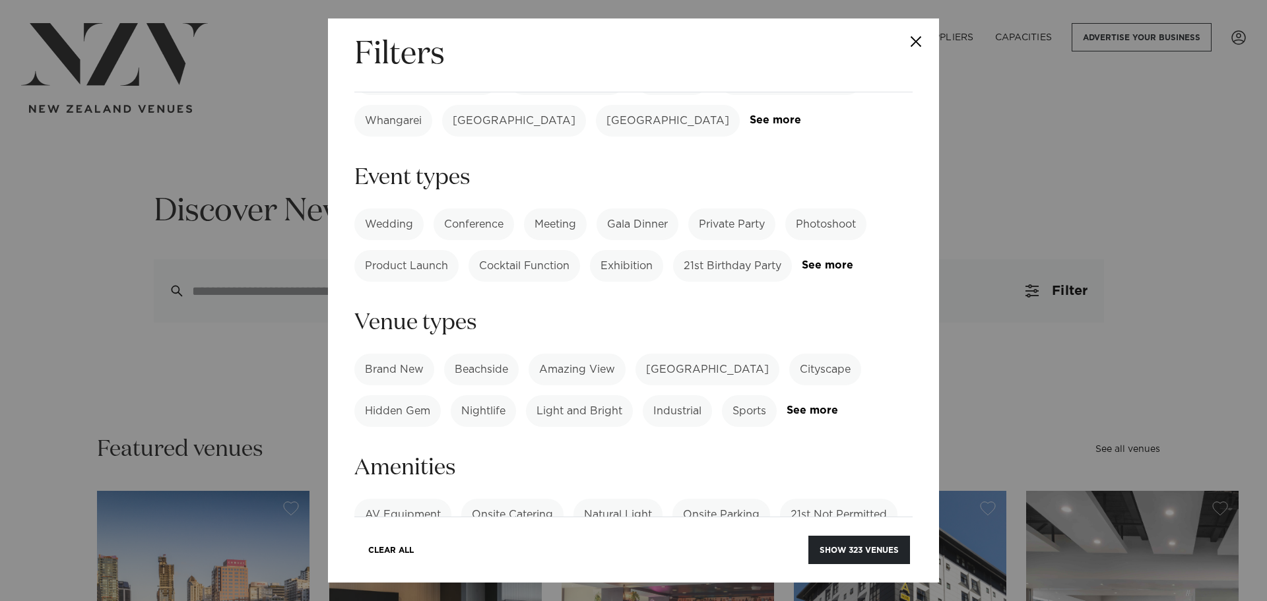 Image resolution: width=1267 pixels, height=601 pixels. I want to click on h3: Event types, so click(634, 178).